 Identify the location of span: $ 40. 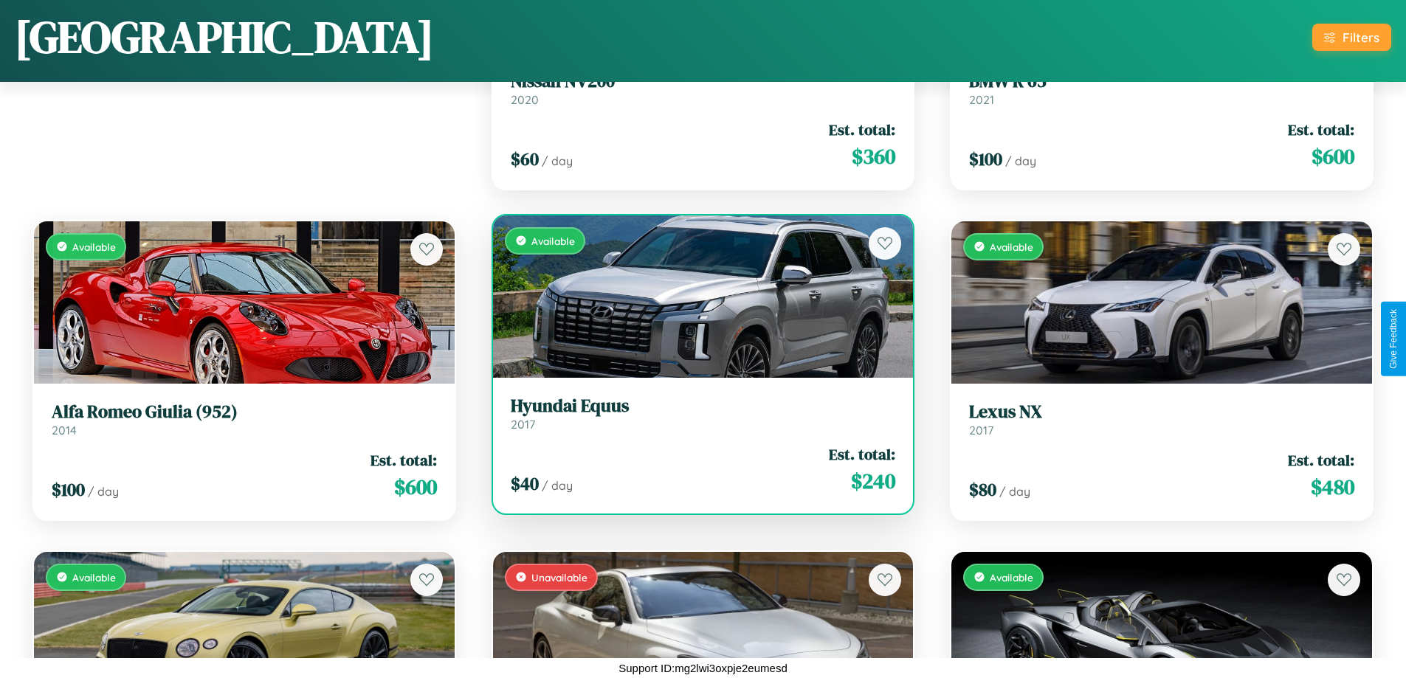
(525, 483).